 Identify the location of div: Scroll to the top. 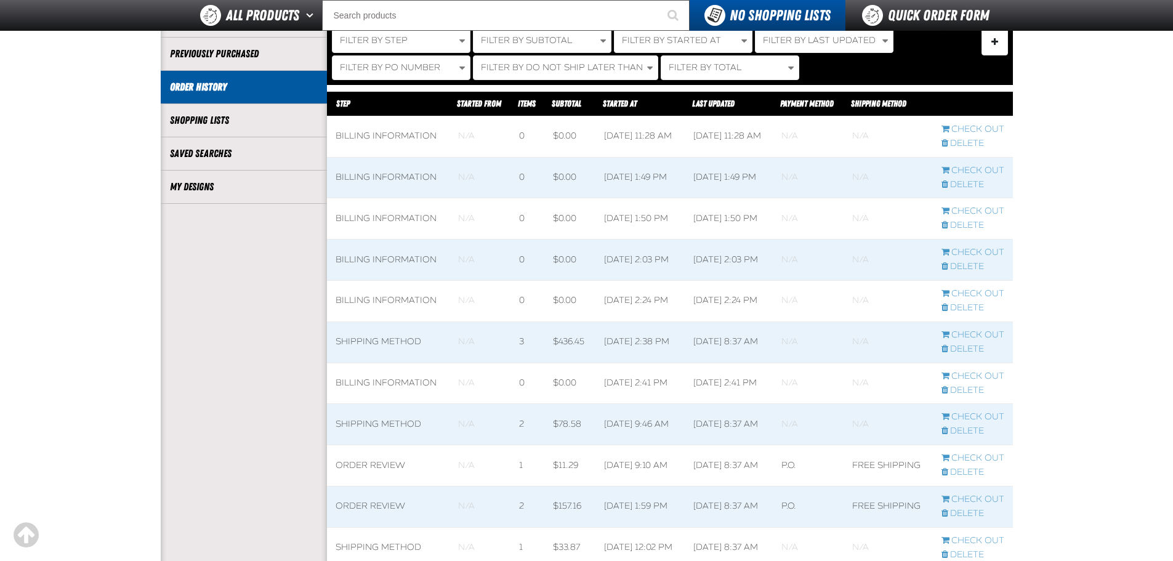
(26, 535).